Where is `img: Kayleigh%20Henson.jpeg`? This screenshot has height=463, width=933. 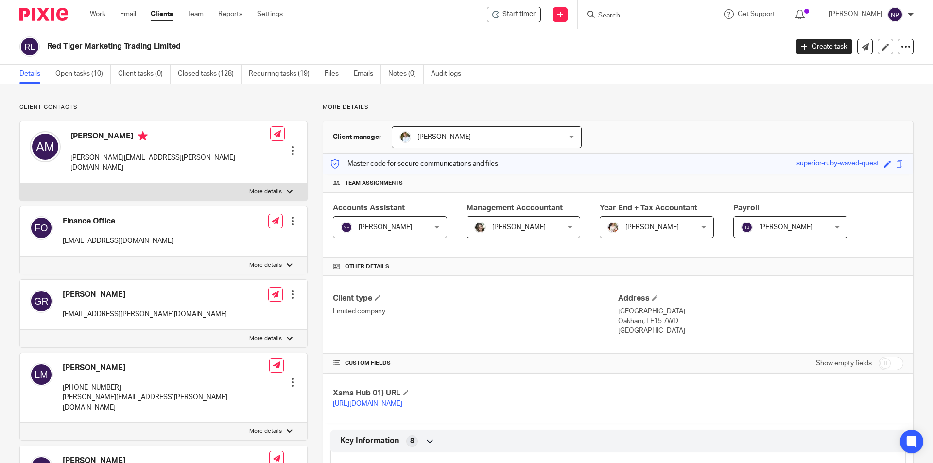
img: Kayleigh%20Henson.jpeg is located at coordinates (613, 227).